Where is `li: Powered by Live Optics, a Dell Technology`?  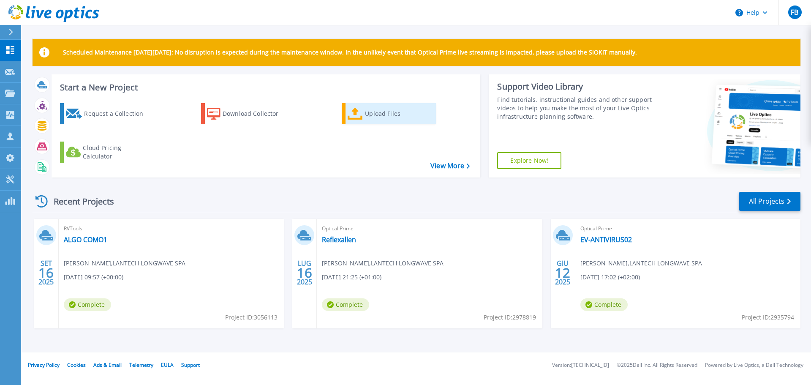 li: Powered by Live Optics, a Dell Technology is located at coordinates (754, 365).